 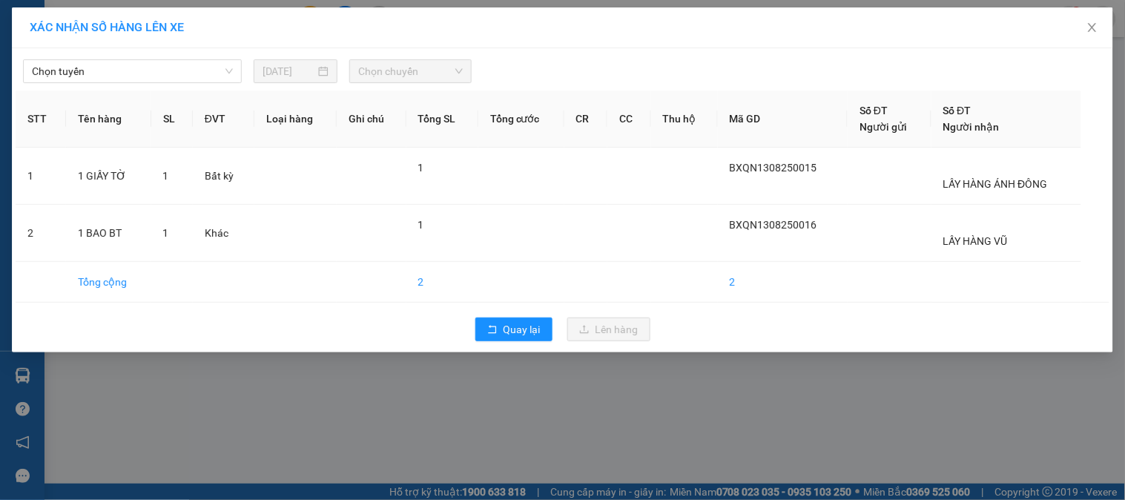 What do you see at coordinates (191, 21) in the screenshot?
I see `span: Nhận:` at bounding box center [191, 21].